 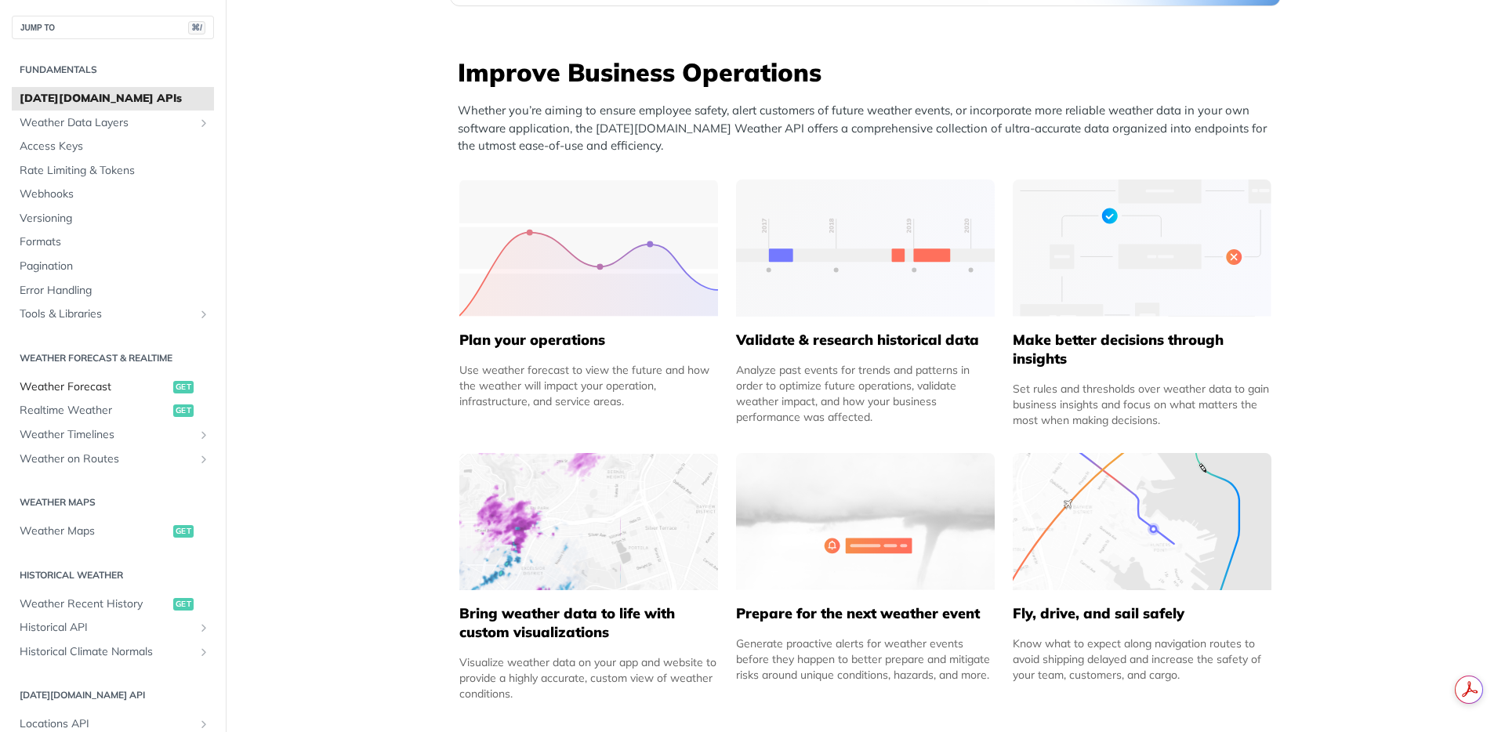 What do you see at coordinates (204, 314) in the screenshot?
I see `button: Show subpages for Tools & Libraries` at bounding box center [204, 314].